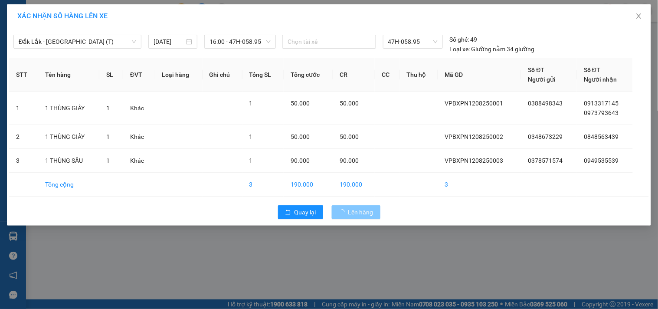  I want to click on th: Tổng SL, so click(263, 75).